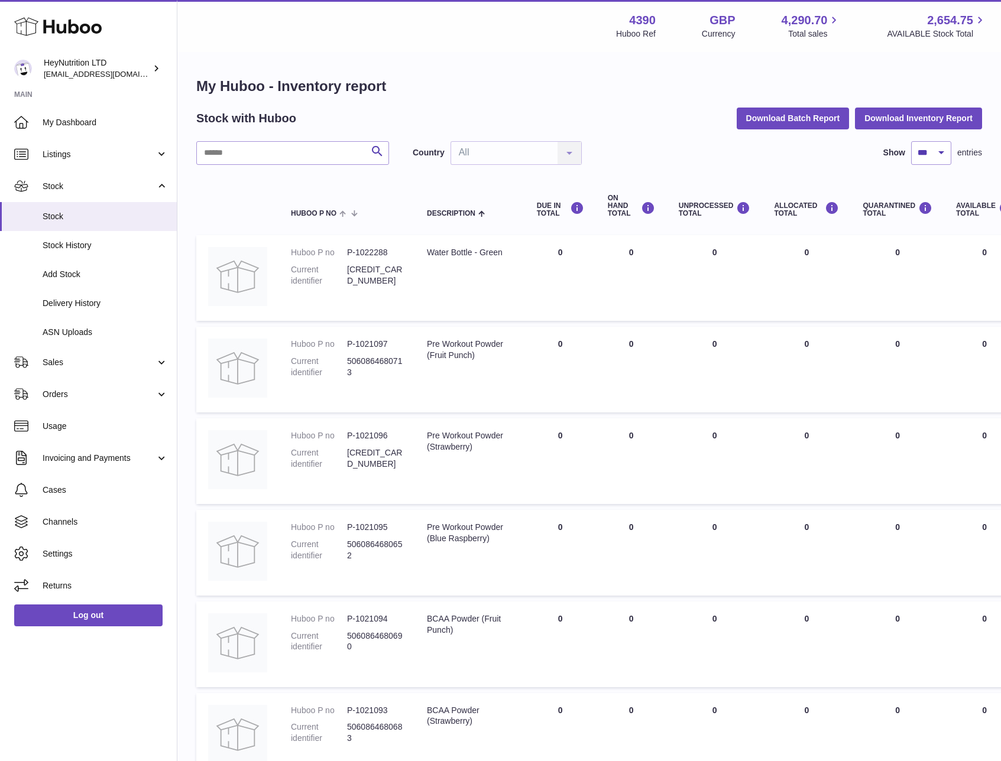 Image resolution: width=1001 pixels, height=761 pixels. Describe the element at coordinates (470, 252) in the screenshot. I see `div: Water Bottle - Green` at that location.